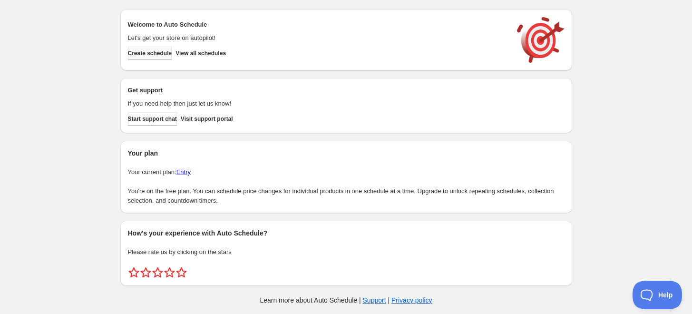  What do you see at coordinates (346, 153) in the screenshot?
I see `h2: Your plan` at bounding box center [346, 153].